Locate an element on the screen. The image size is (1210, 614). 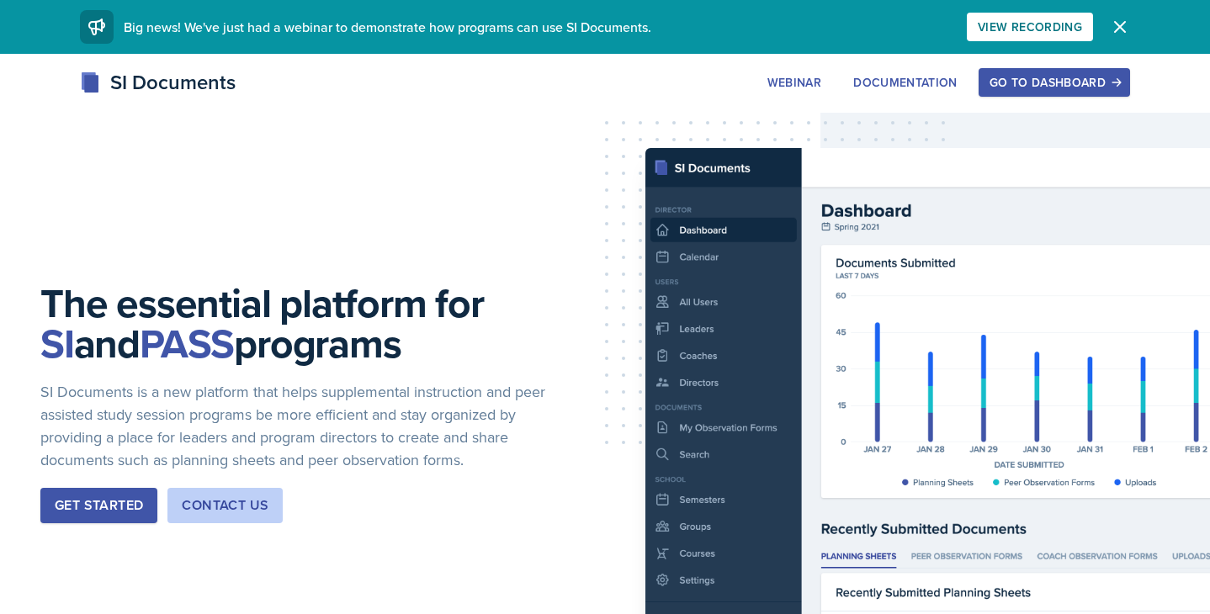
div: Contact Us is located at coordinates (225, 506).